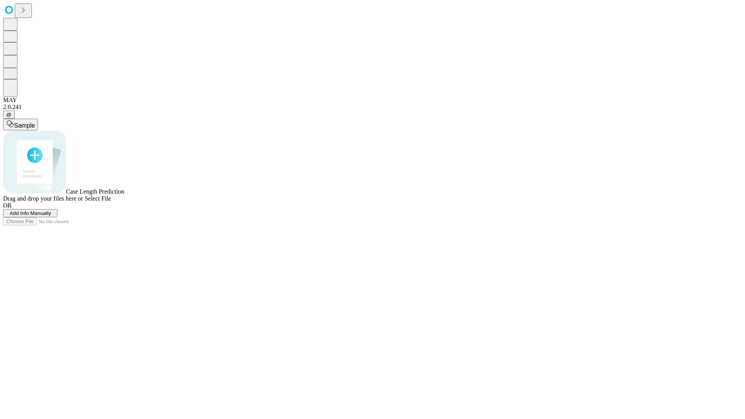  I want to click on div: 2.0.241, so click(372, 107).